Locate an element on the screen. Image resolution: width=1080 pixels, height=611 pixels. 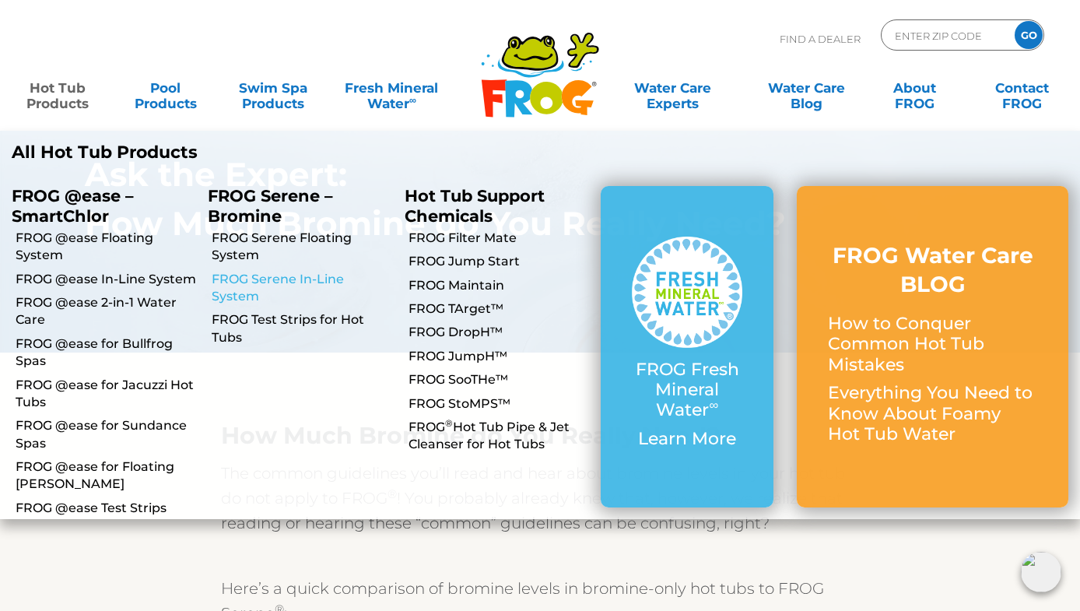
p: Everything You Need to Know About Foamy Hot Tub Water is located at coordinates (932, 413).